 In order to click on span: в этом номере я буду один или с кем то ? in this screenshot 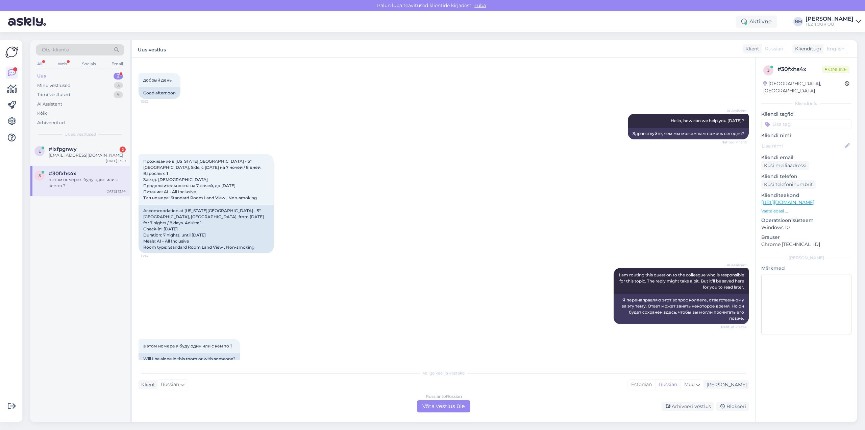, I will do `click(188, 345)`.